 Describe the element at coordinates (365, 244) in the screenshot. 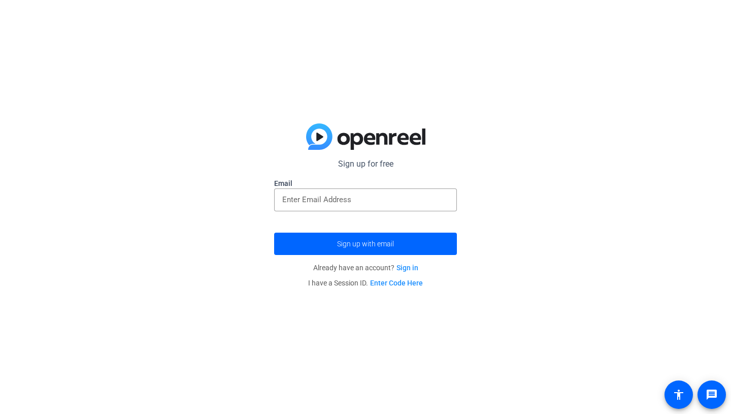

I see `button: Sign up with email` at that location.